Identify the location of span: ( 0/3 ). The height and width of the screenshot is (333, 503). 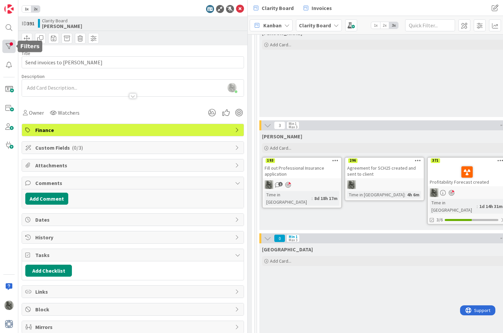
(77, 148).